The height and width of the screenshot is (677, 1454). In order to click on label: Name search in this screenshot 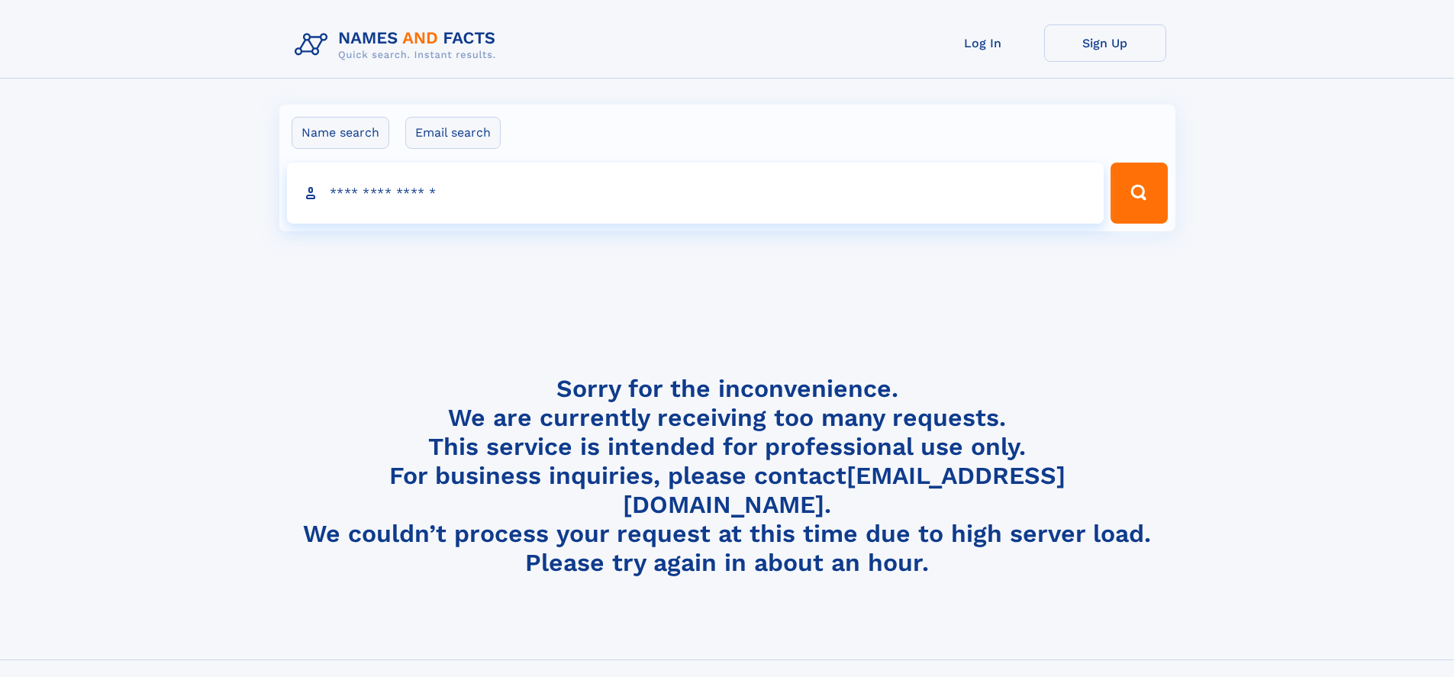, I will do `click(340, 133)`.